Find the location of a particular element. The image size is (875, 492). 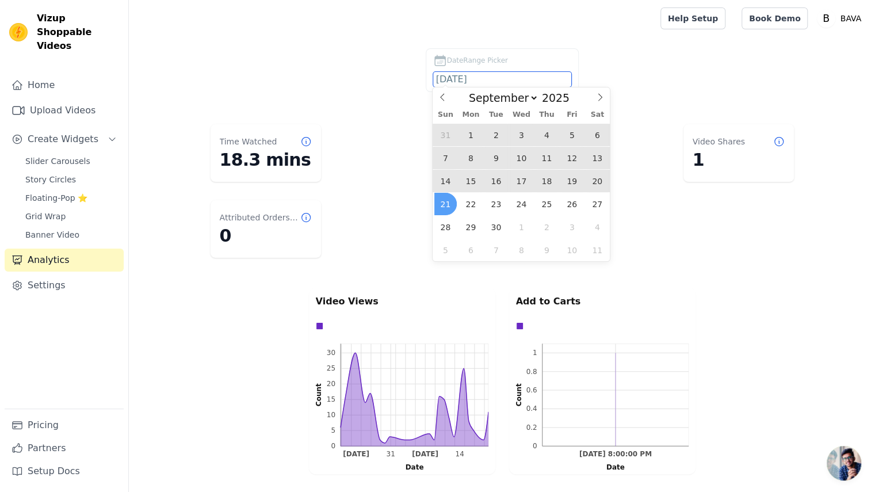

span: October 1, 2025 is located at coordinates (521, 227).